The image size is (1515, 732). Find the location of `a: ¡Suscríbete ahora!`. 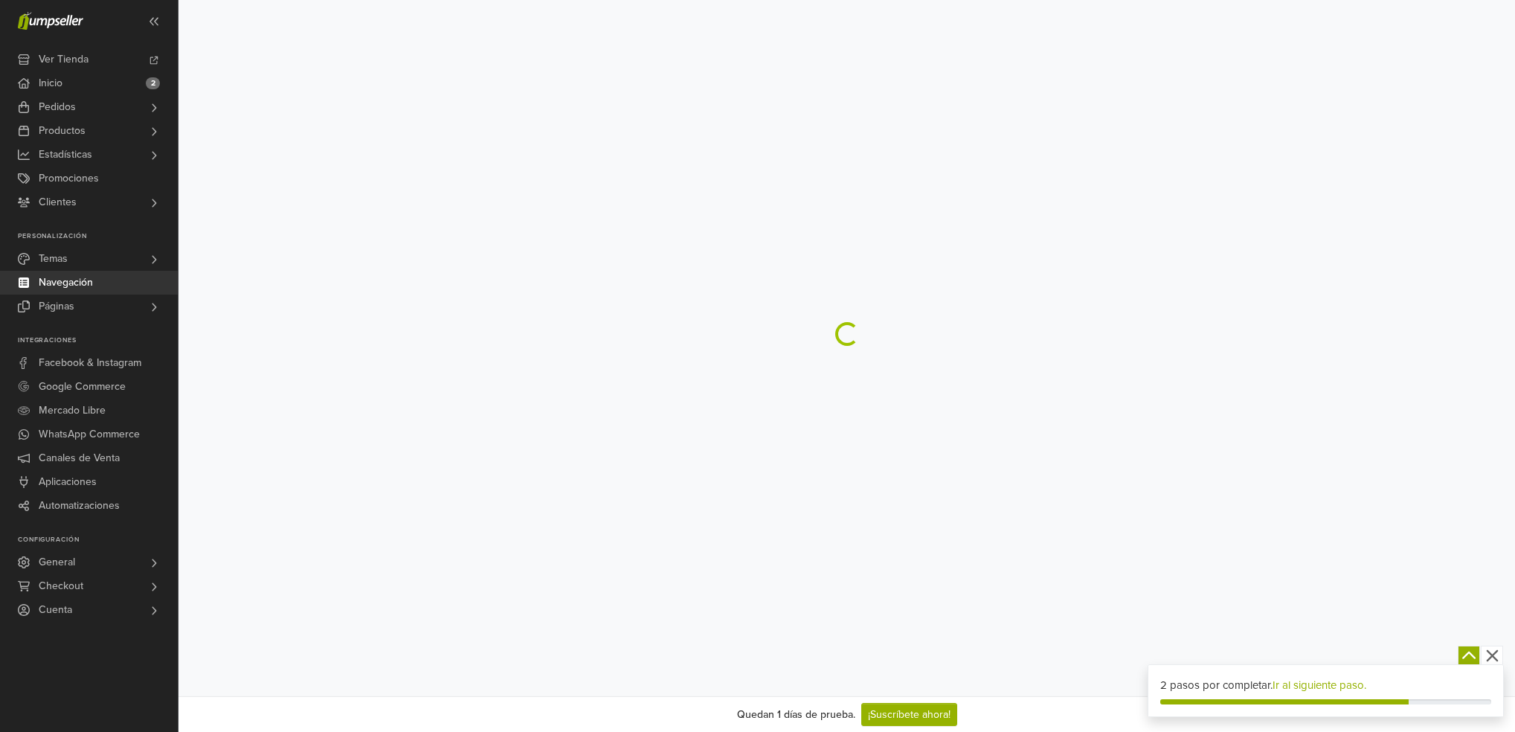

a: ¡Suscríbete ahora! is located at coordinates (909, 714).